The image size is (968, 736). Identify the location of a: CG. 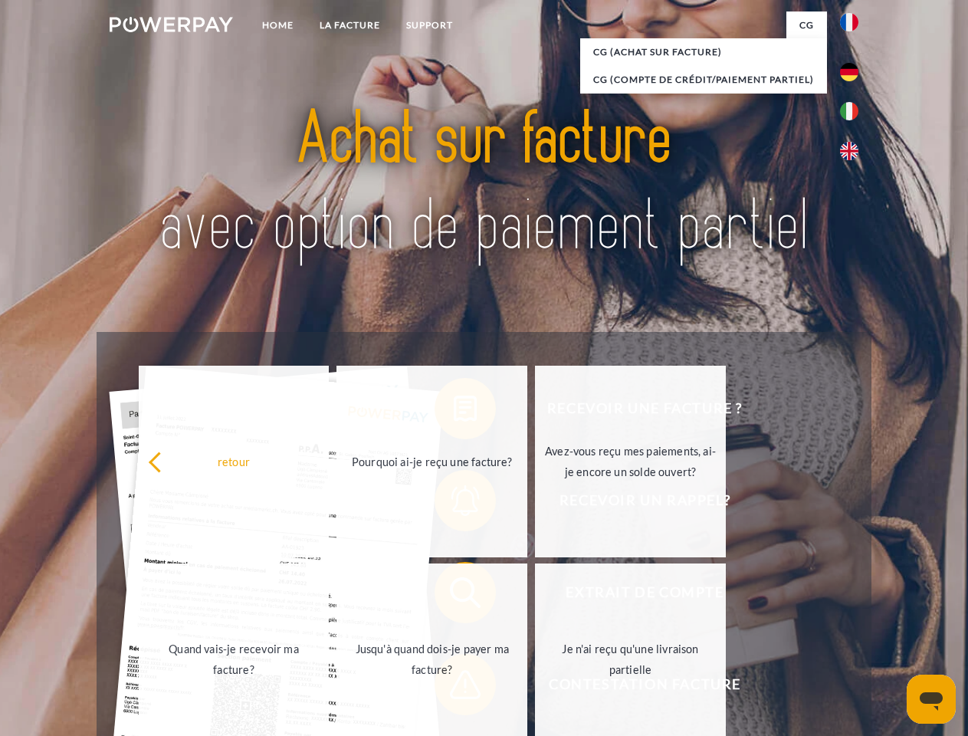
(806, 25).